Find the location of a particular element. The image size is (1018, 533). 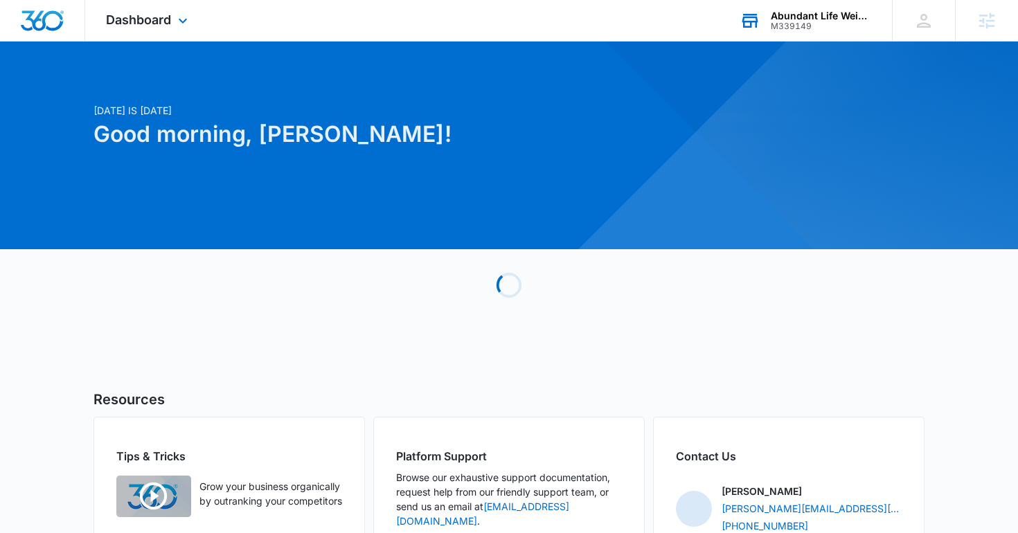

h2: Tips & Tricks is located at coordinates (229, 457).